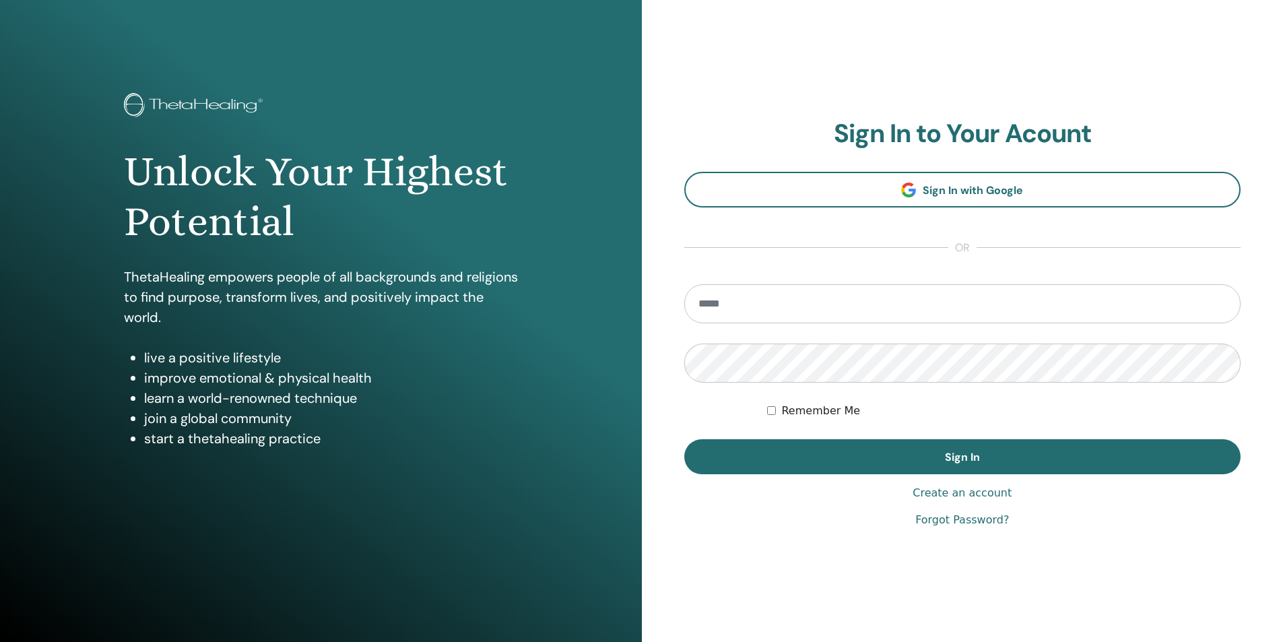  What do you see at coordinates (963, 457) in the screenshot?
I see `span: Sign In` at bounding box center [963, 457].